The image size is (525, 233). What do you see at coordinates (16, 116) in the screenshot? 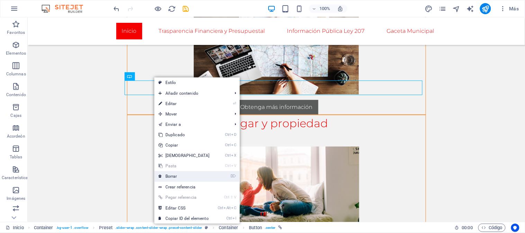
I see `font: Cajas` at bounding box center [16, 116].